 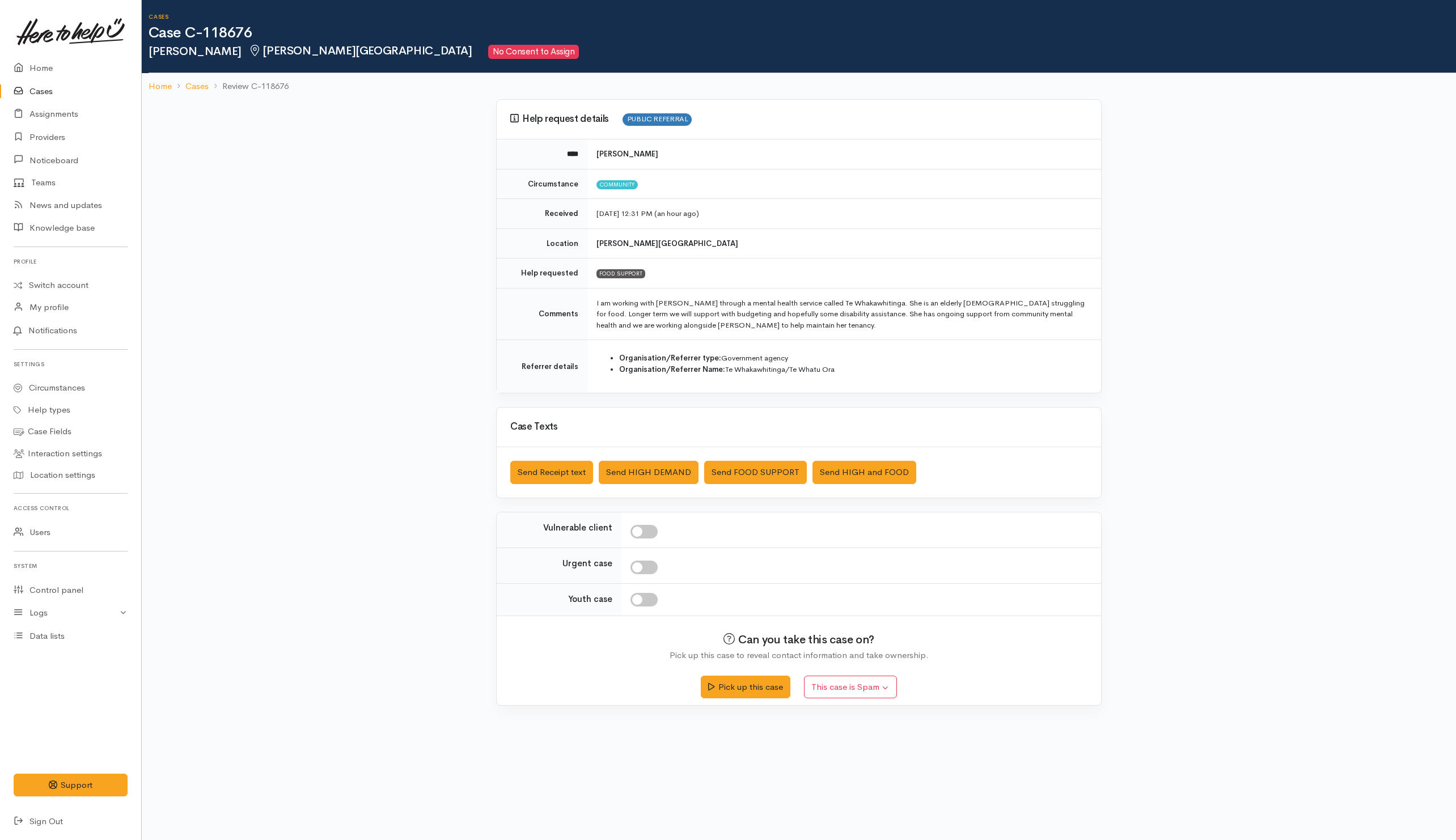 What do you see at coordinates (798, 632) in the screenshot?
I see `h2: Can you take this case on?` at bounding box center [798, 632].